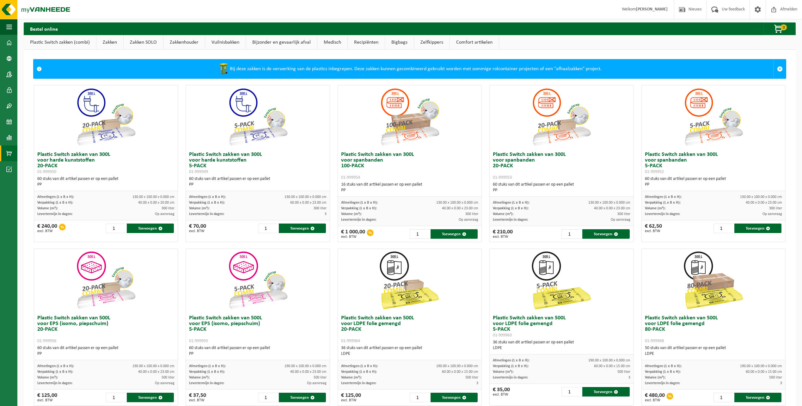 Image resolution: width=802 pixels, height=406 pixels. I want to click on span: 01-999955, so click(199, 341).